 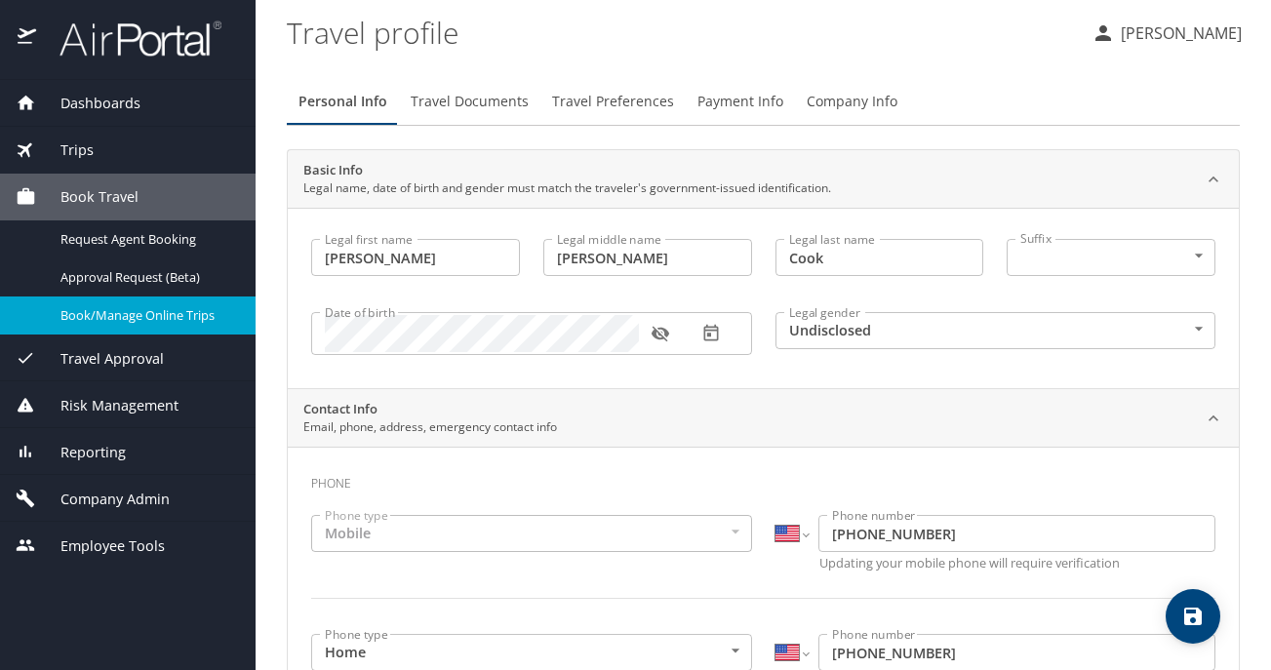 I want to click on h2: Contact Info, so click(x=430, y=410).